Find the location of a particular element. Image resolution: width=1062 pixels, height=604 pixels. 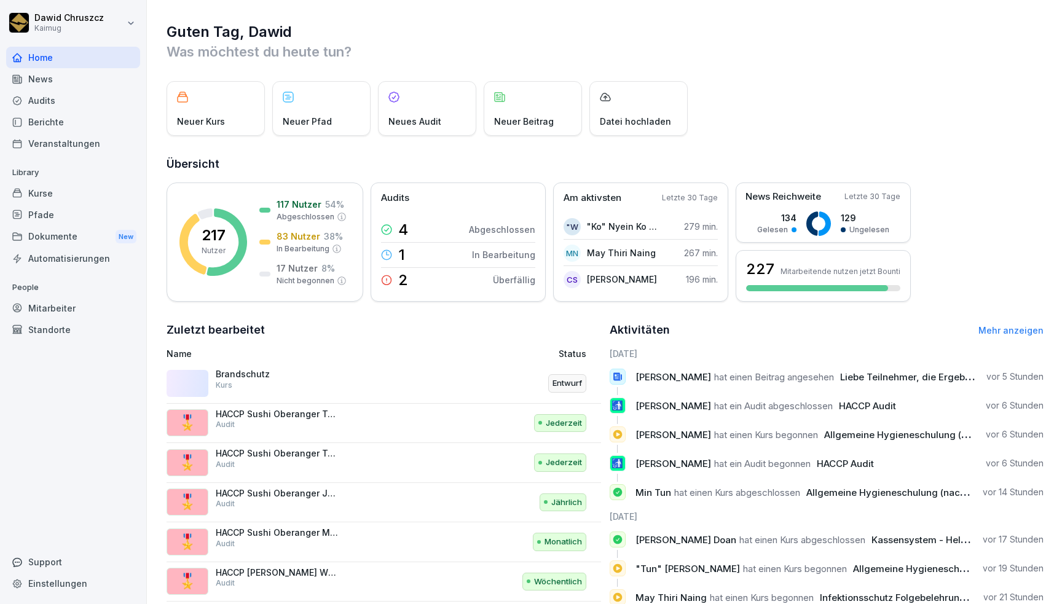

p: 196 min. is located at coordinates (702, 279).